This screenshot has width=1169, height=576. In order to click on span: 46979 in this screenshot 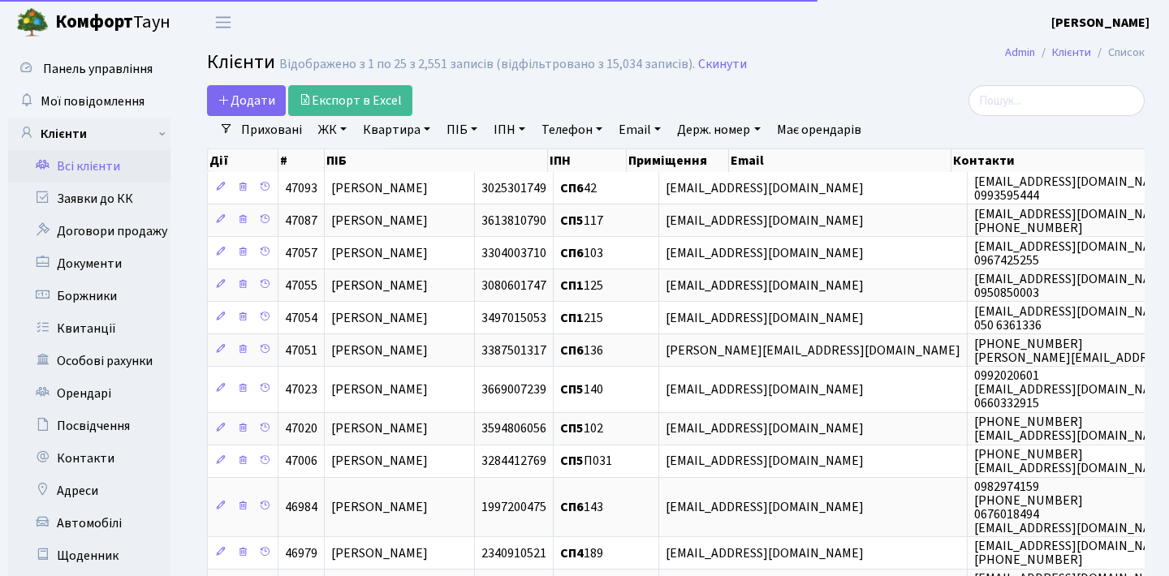, I will do `click(301, 553)`.